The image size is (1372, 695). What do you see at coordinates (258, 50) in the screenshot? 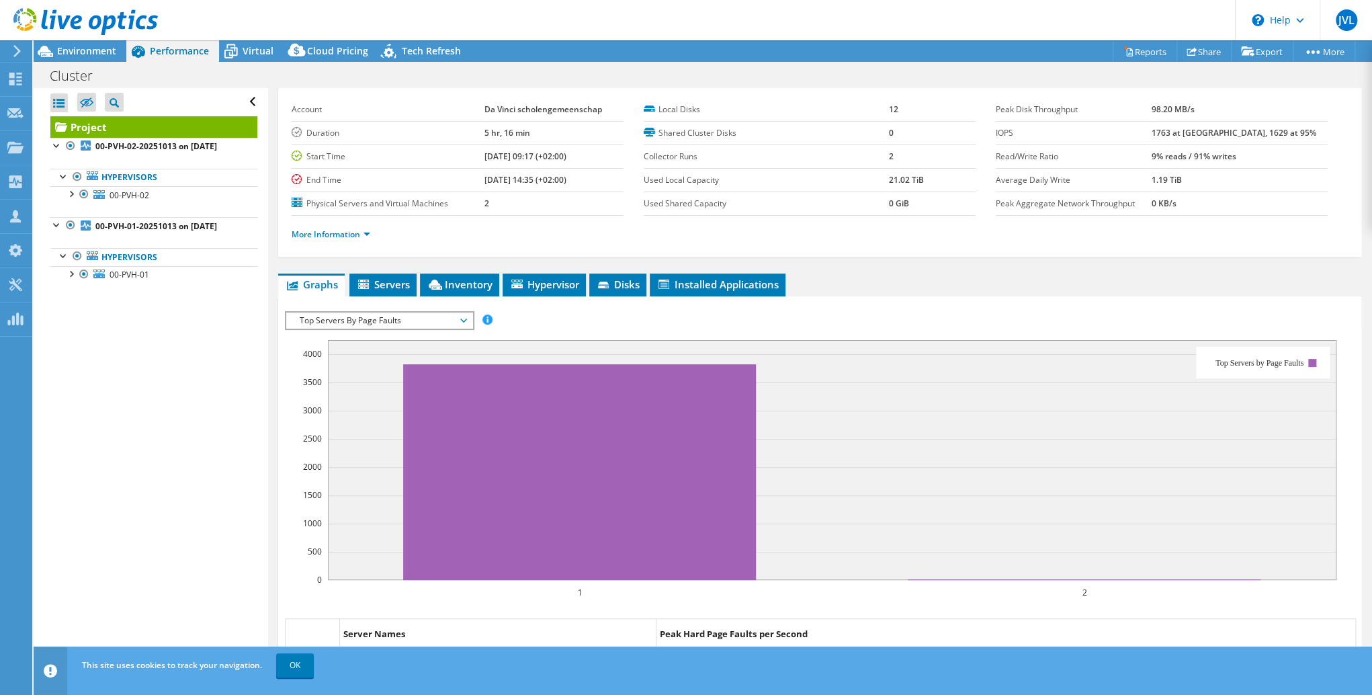
I see `span: Virtual` at bounding box center [258, 50].